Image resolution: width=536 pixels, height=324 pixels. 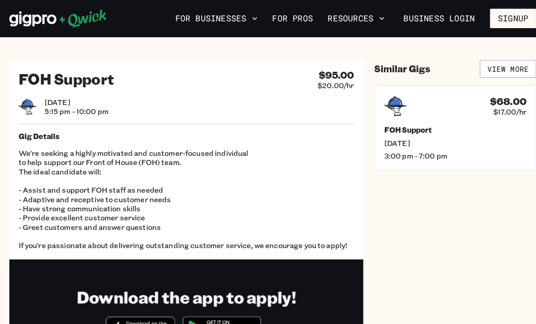 I want to click on a: For Pros, so click(x=288, y=18).